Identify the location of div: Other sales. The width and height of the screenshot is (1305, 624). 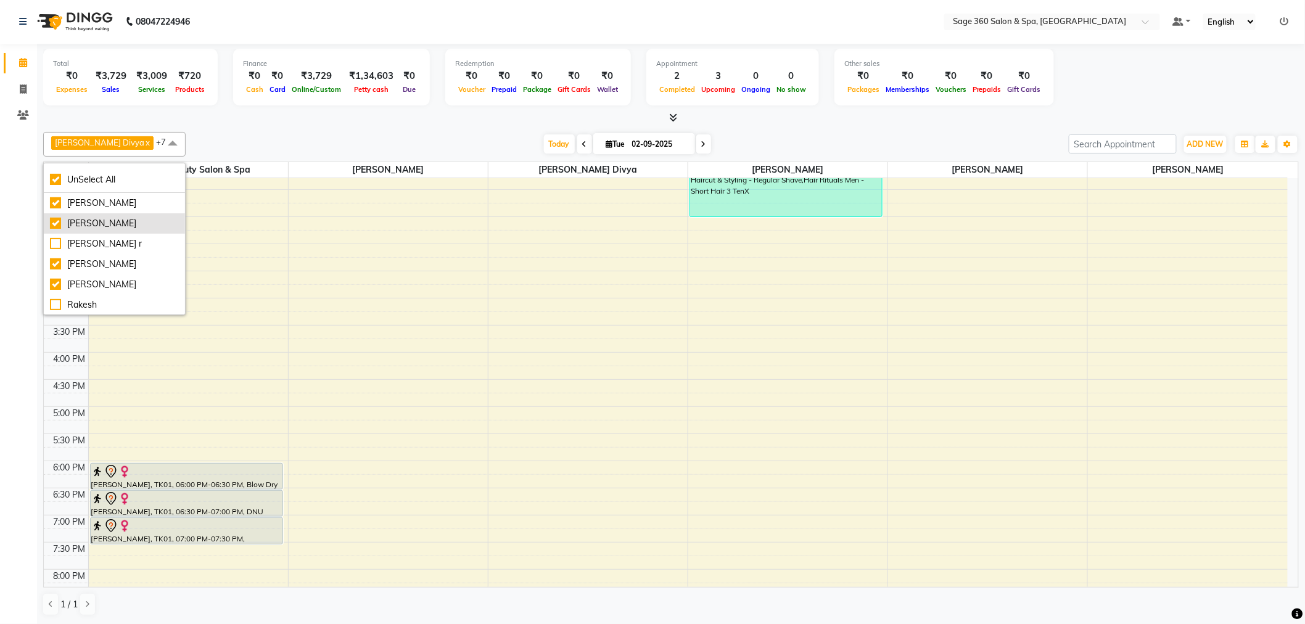
(944, 64).